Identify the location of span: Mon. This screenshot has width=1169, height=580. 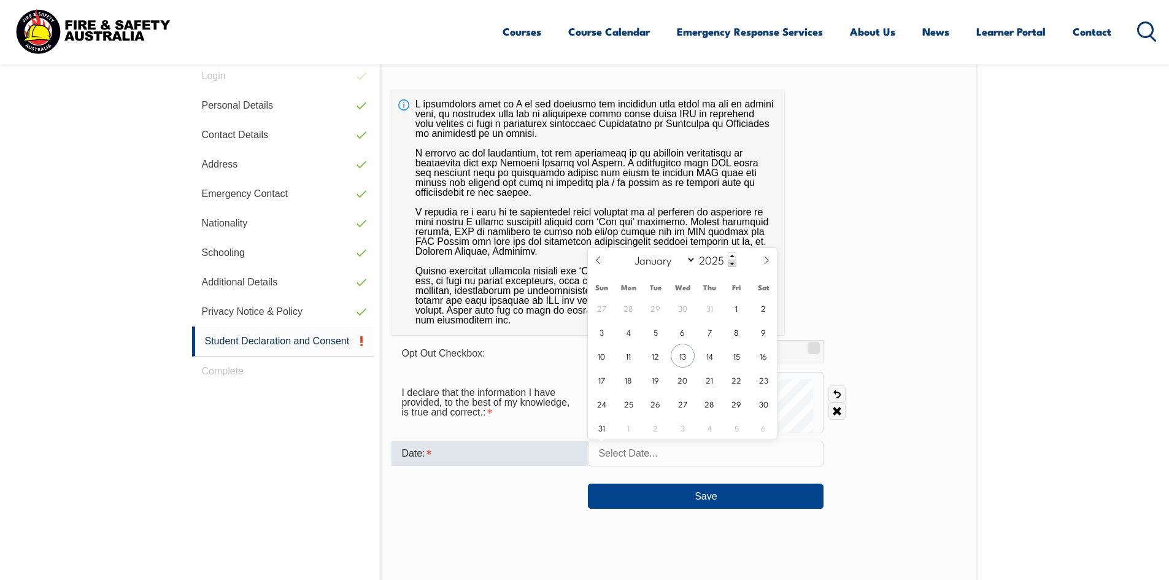
(629, 287).